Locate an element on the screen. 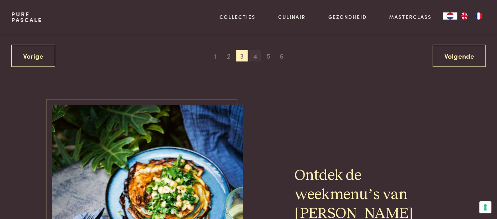  span: 1 is located at coordinates (216, 56).